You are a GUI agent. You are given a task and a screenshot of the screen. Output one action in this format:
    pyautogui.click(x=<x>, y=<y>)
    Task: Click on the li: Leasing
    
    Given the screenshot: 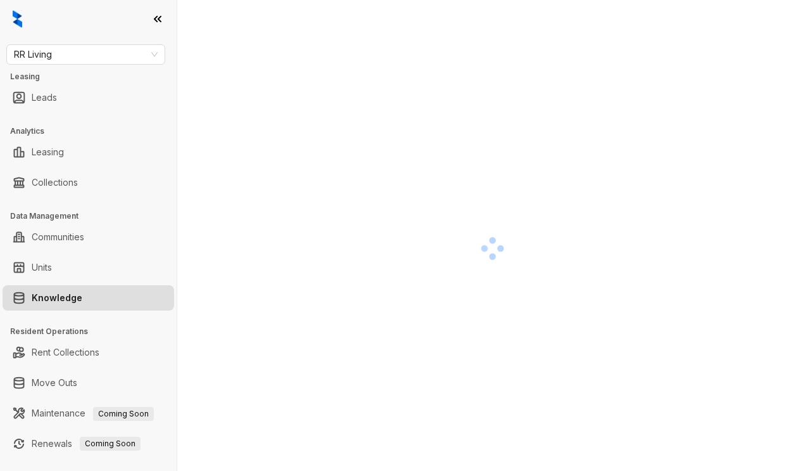 What is the action you would take?
    pyautogui.click(x=88, y=152)
    